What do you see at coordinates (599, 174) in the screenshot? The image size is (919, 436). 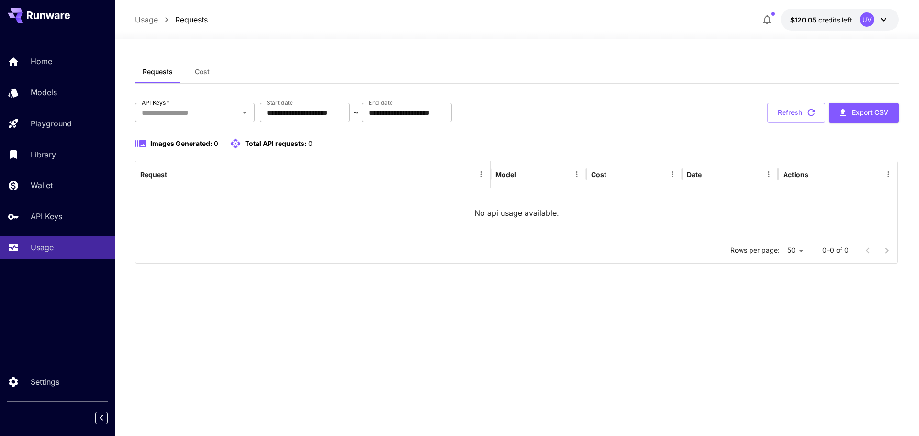 I see `div: Cost` at bounding box center [599, 174].